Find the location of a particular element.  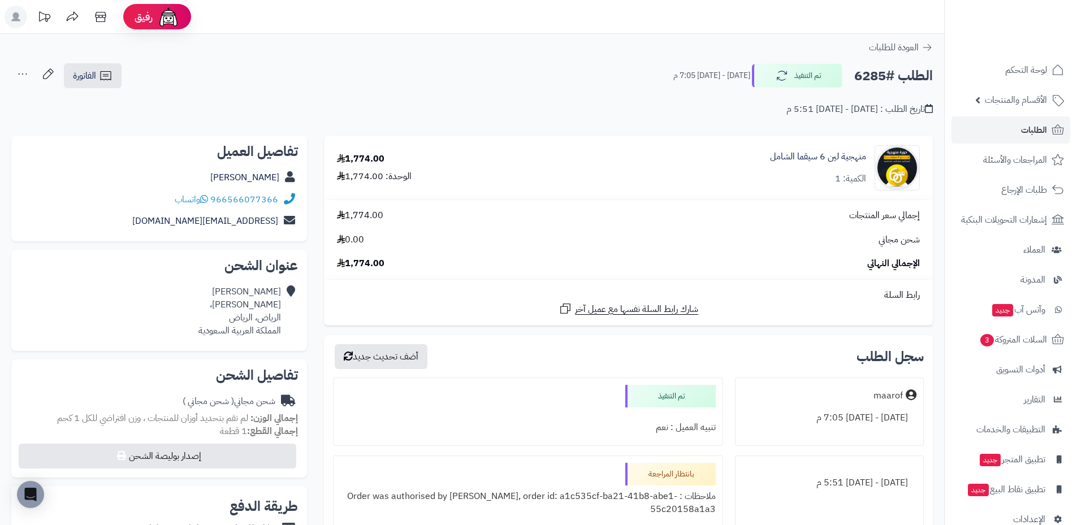

a: المدونة is located at coordinates (1011, 280).